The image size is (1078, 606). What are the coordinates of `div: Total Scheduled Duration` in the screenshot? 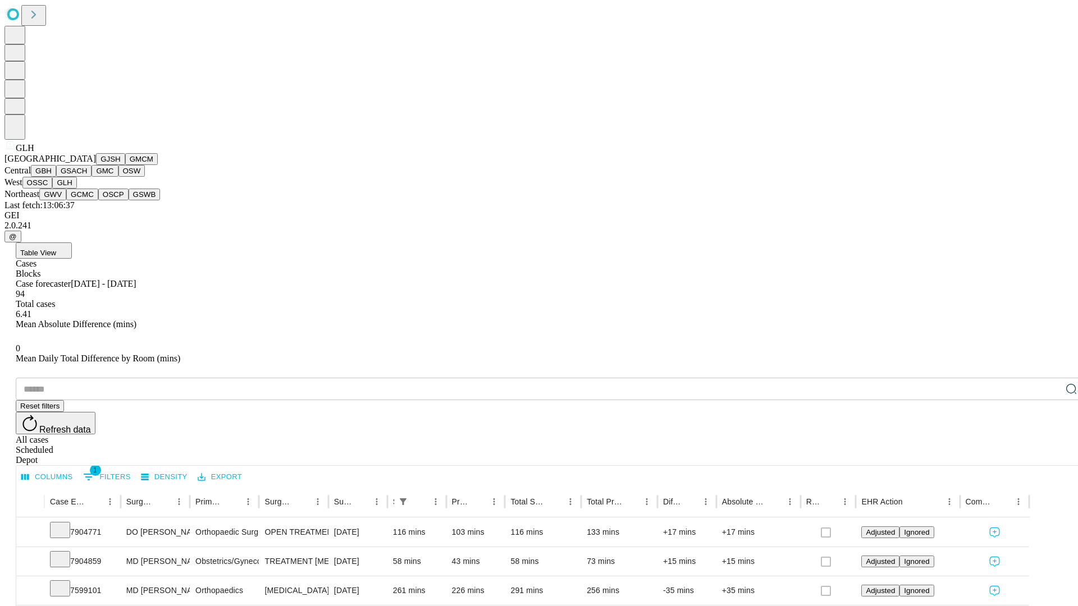 It's located at (528, 502).